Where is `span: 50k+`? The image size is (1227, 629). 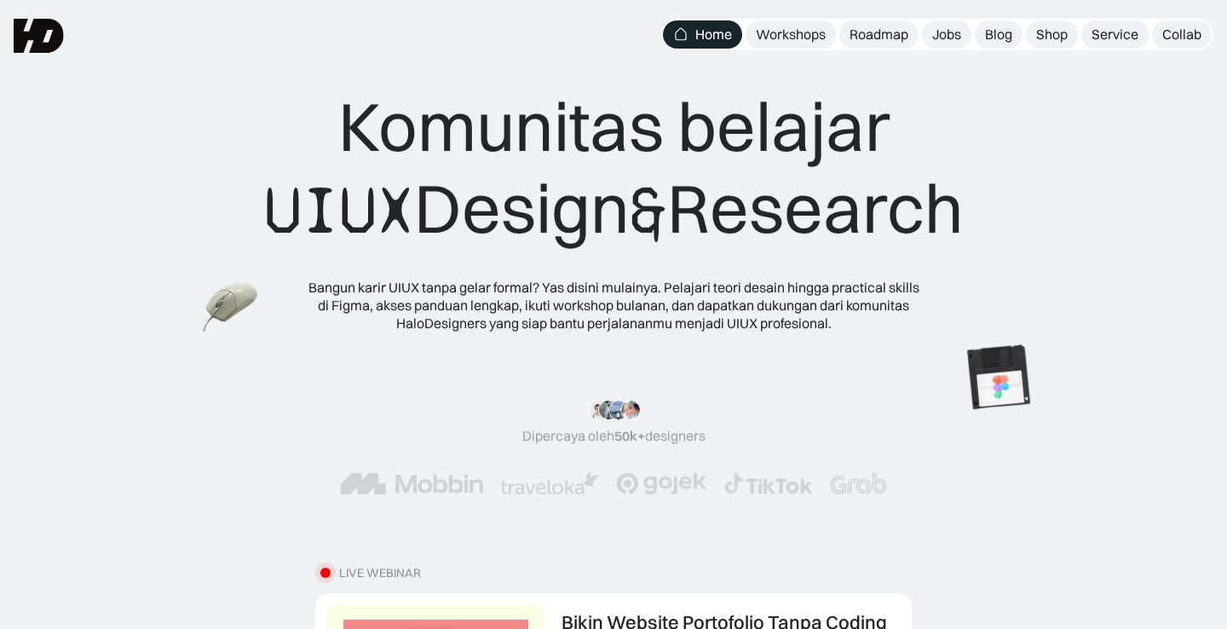 span: 50k+ is located at coordinates (629, 435).